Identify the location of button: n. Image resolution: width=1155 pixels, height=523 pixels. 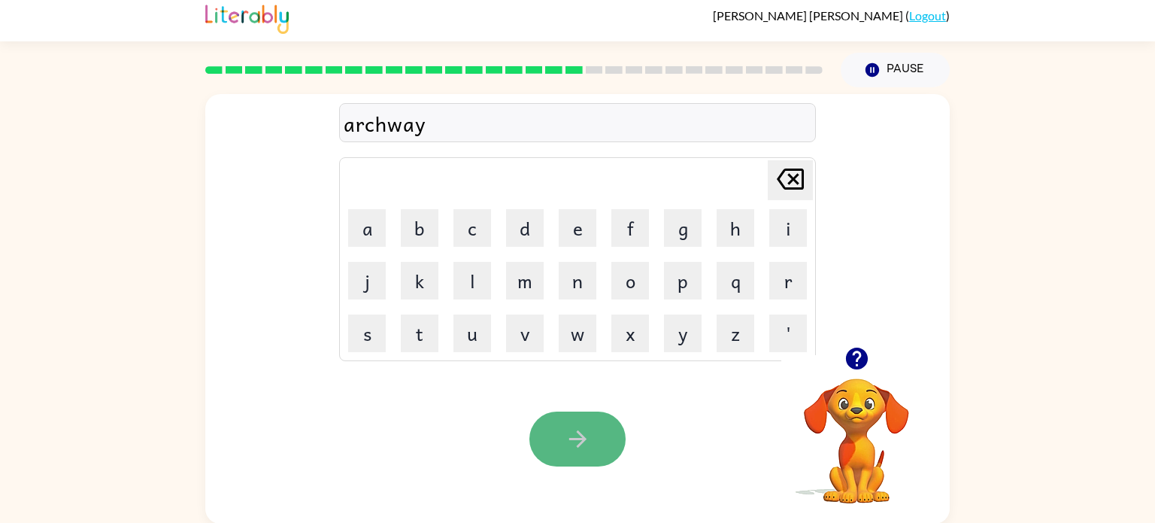
(578, 280).